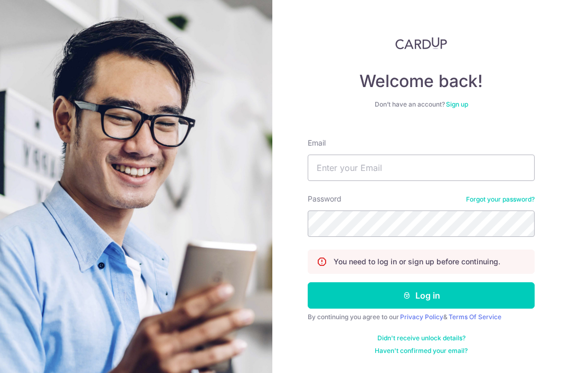 The width and height of the screenshot is (570, 373). I want to click on a: Sign up, so click(457, 104).